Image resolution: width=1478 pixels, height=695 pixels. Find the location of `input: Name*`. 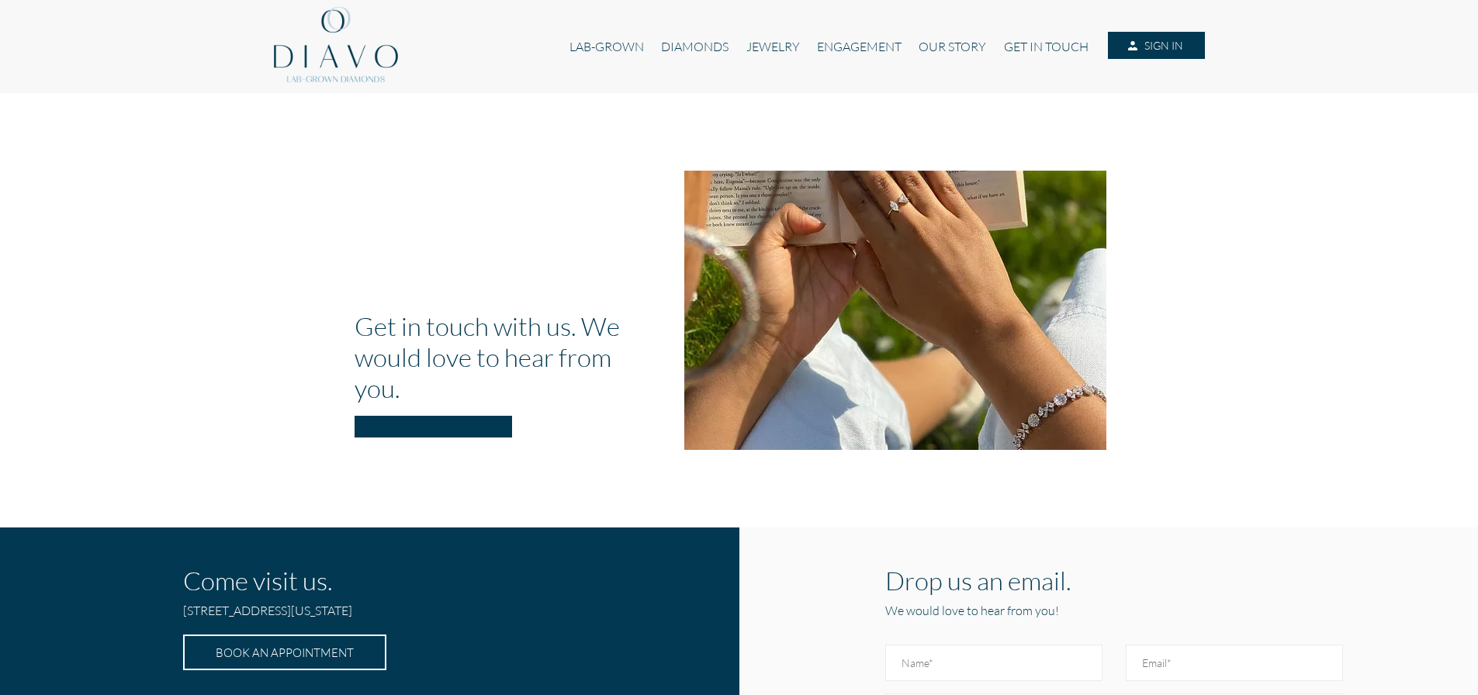

input: Name* is located at coordinates (994, 663).